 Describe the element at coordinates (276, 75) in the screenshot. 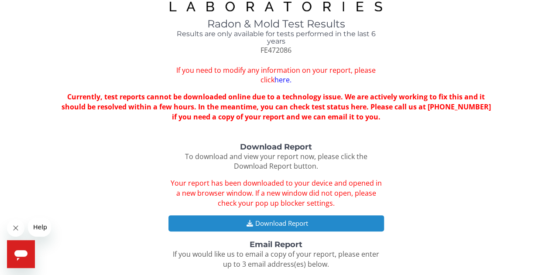

I see `span: If you need to modify any information on your report, please click` at that location.